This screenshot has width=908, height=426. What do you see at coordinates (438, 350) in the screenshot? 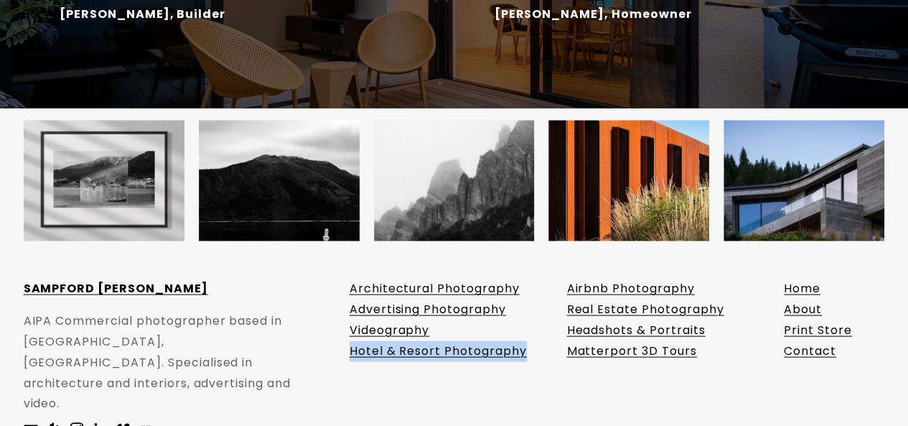
I see `a: Hotel & Resort Photography` at bounding box center [438, 350].